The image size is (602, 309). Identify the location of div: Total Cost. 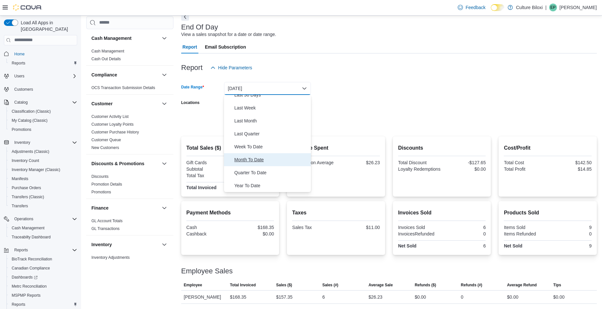
(525, 163).